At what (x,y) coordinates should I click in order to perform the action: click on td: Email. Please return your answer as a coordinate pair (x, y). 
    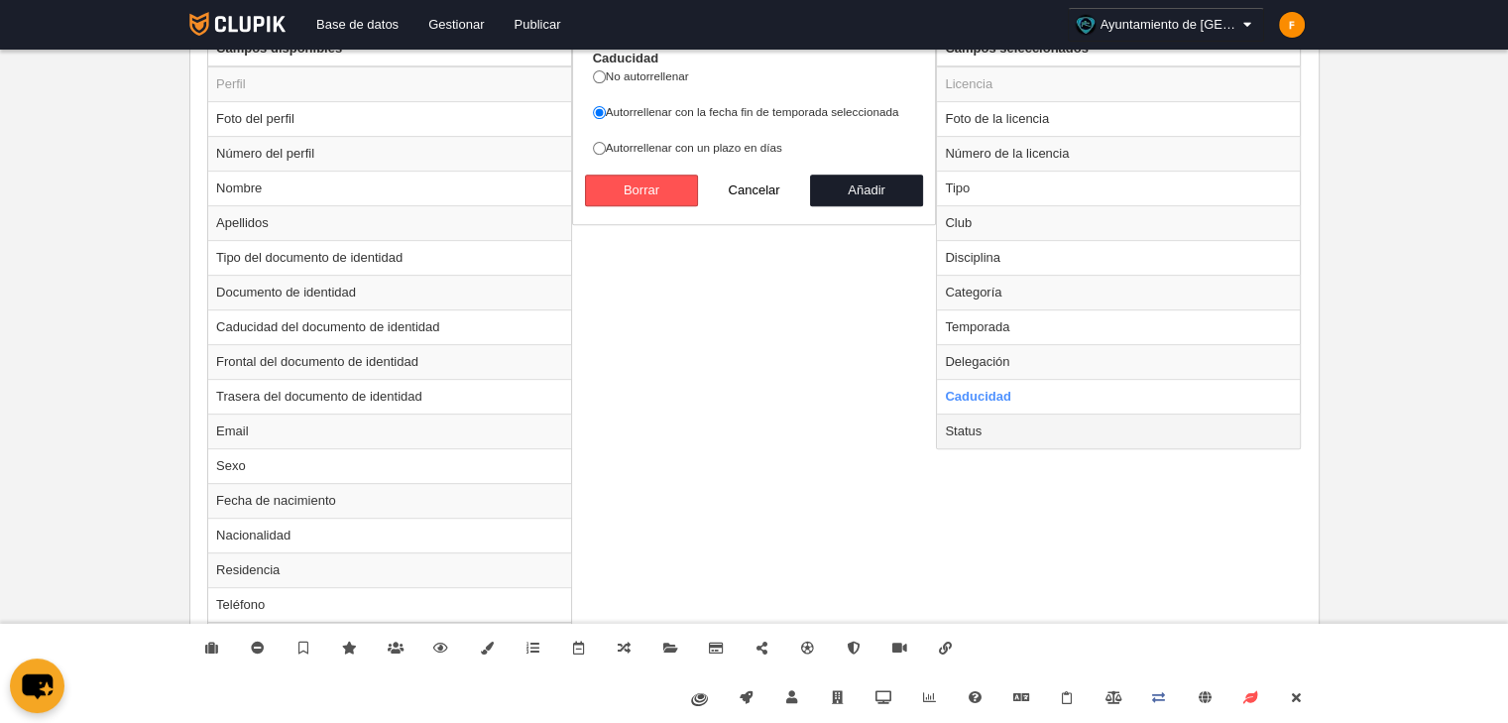
    Looking at the image, I should click on (390, 430).